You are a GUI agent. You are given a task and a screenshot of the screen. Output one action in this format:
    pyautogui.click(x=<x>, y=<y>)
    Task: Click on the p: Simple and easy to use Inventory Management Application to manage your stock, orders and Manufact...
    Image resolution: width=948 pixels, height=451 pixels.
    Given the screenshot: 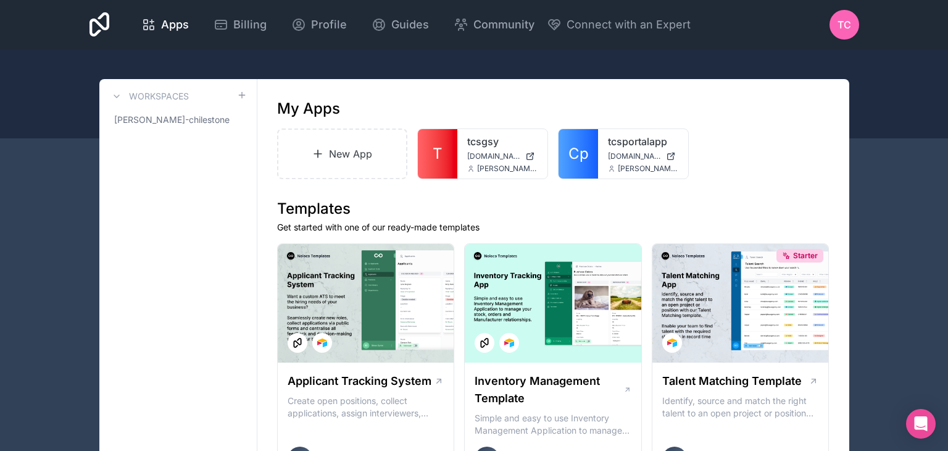 What is the action you would take?
    pyautogui.click(x=553, y=424)
    